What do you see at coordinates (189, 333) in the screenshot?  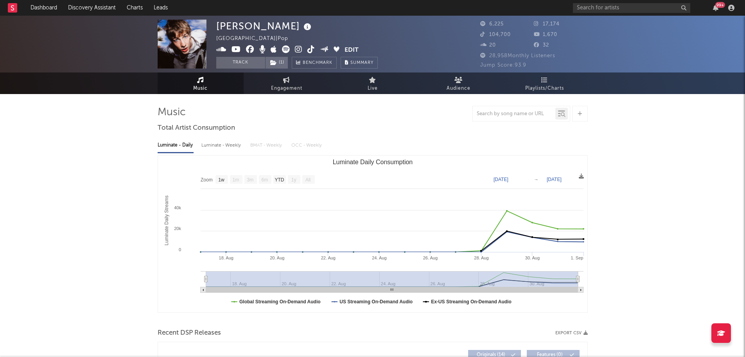 I see `span: Recent DSP Releases` at bounding box center [189, 333].